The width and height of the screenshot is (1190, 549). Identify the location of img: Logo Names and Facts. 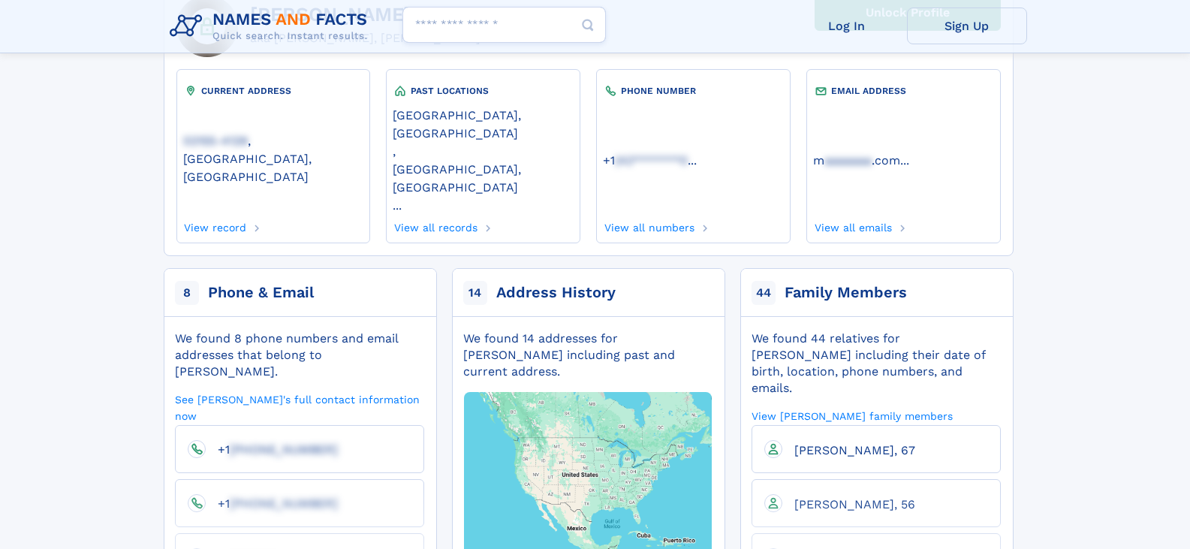
(272, 26).